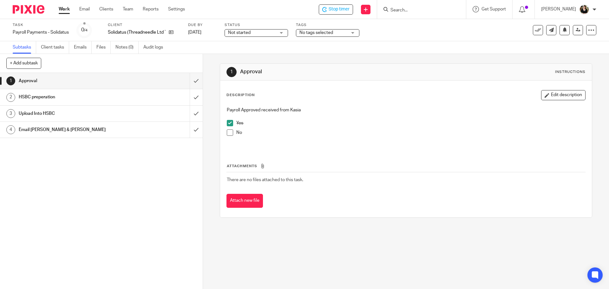 The image size is (609, 289). I want to click on label: Client, so click(144, 25).